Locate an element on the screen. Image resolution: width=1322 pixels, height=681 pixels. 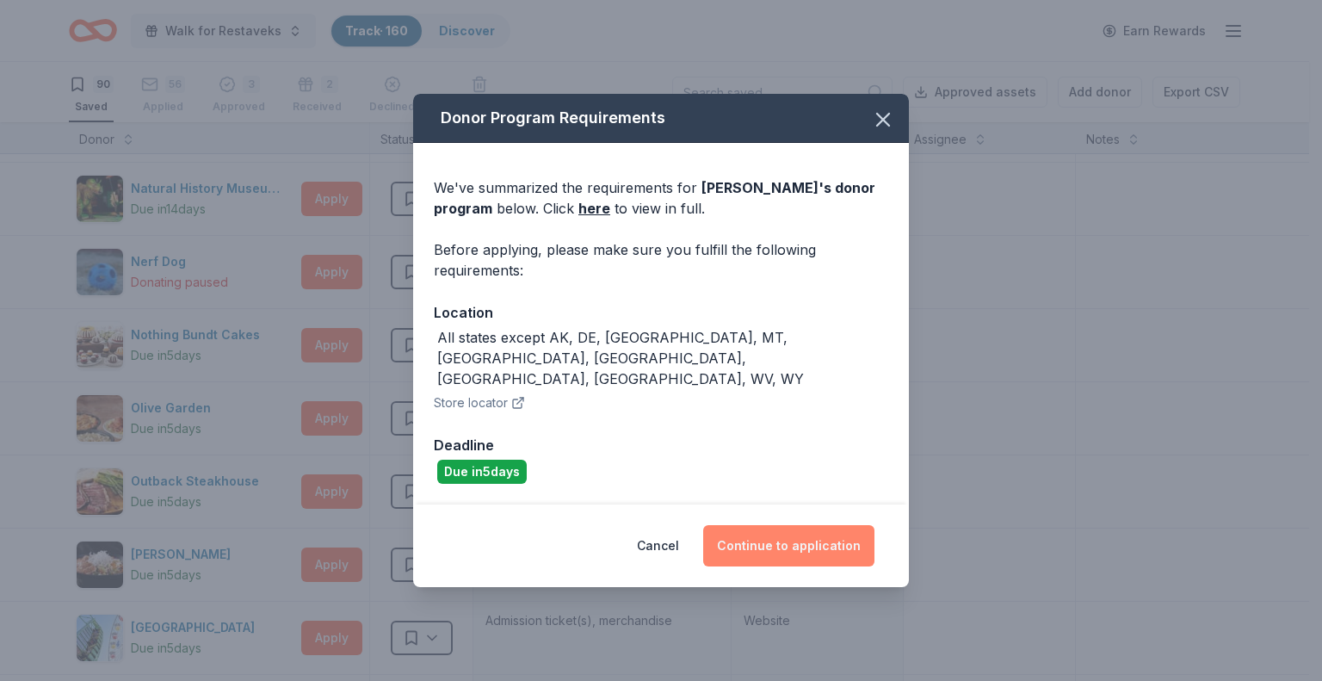
div: Before applying, please make sure you fulfill the following requirements: is located at coordinates (661, 260).